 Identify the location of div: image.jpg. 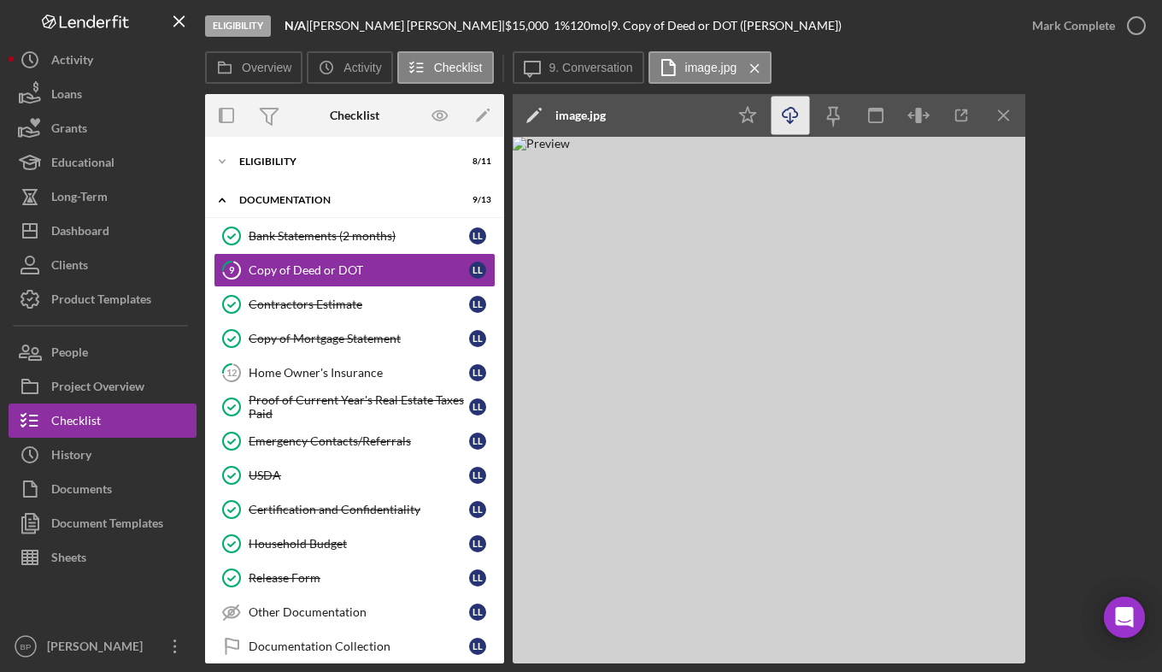
(580, 115).